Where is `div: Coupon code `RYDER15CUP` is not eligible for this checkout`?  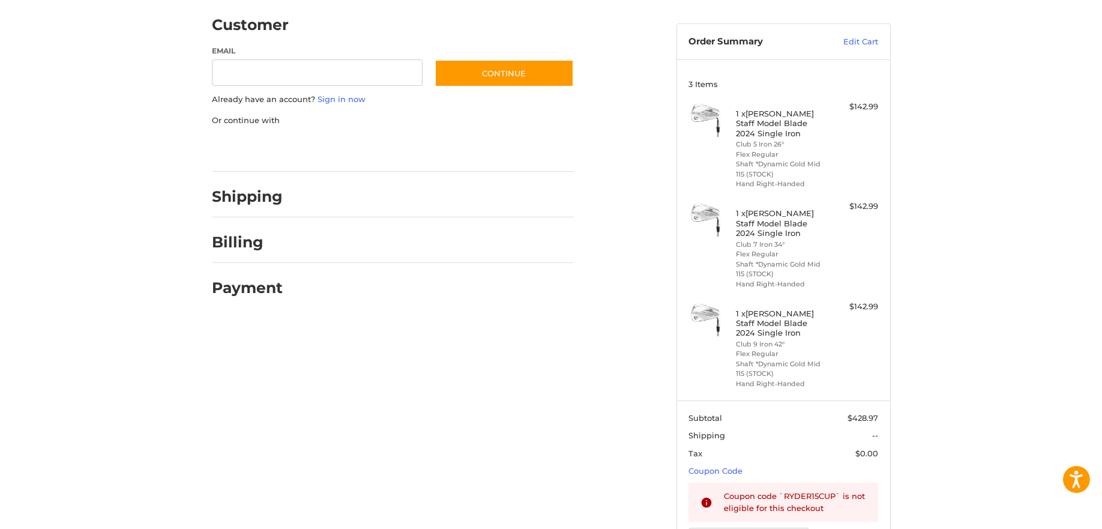 div: Coupon code `RYDER15CUP` is not eligible for this checkout is located at coordinates (795, 502).